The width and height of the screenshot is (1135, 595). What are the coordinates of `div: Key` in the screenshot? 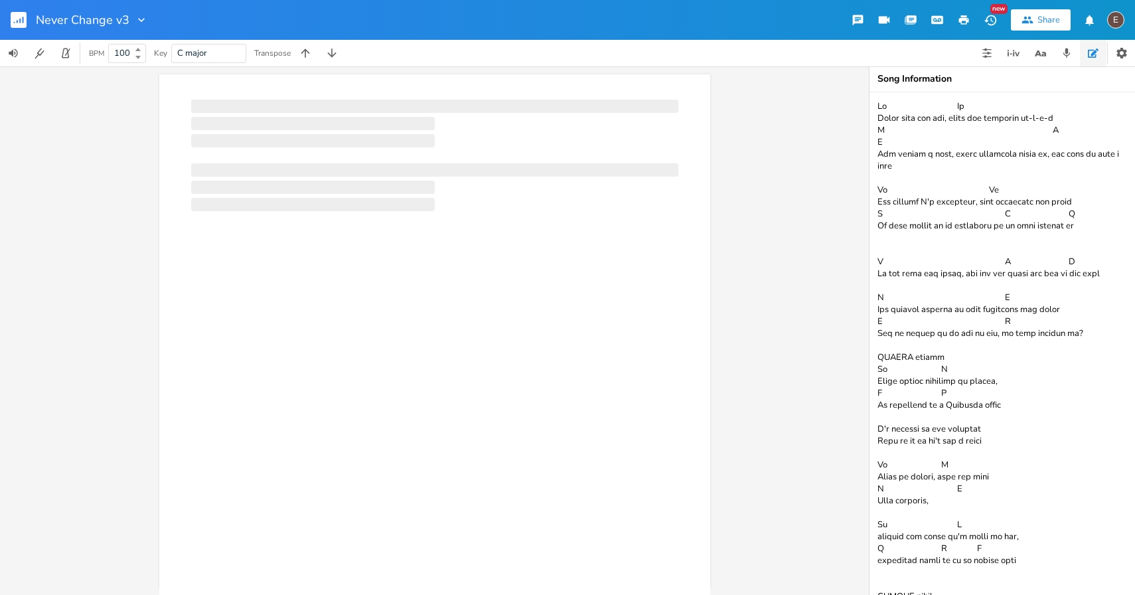 It's located at (161, 53).